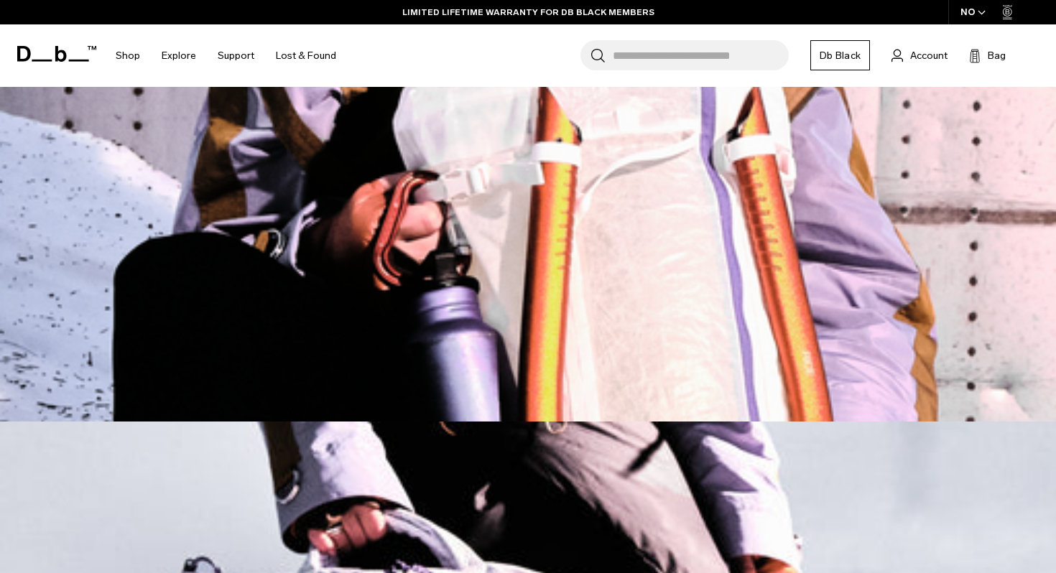  What do you see at coordinates (987, 55) in the screenshot?
I see `button: Bag` at bounding box center [987, 55].